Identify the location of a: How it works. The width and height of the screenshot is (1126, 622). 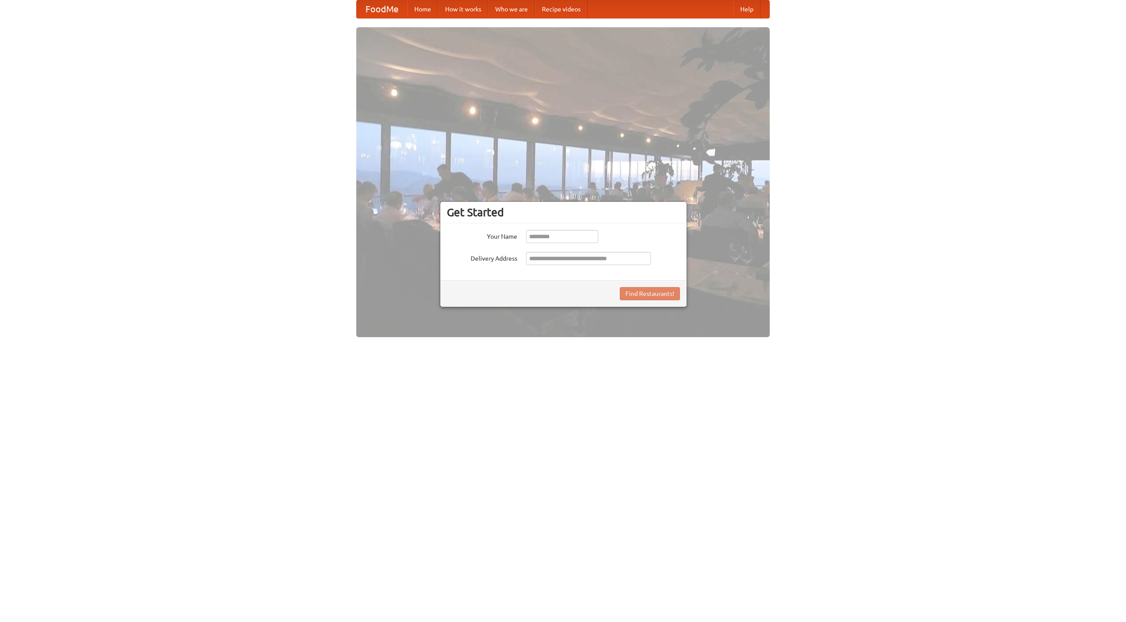
(463, 9).